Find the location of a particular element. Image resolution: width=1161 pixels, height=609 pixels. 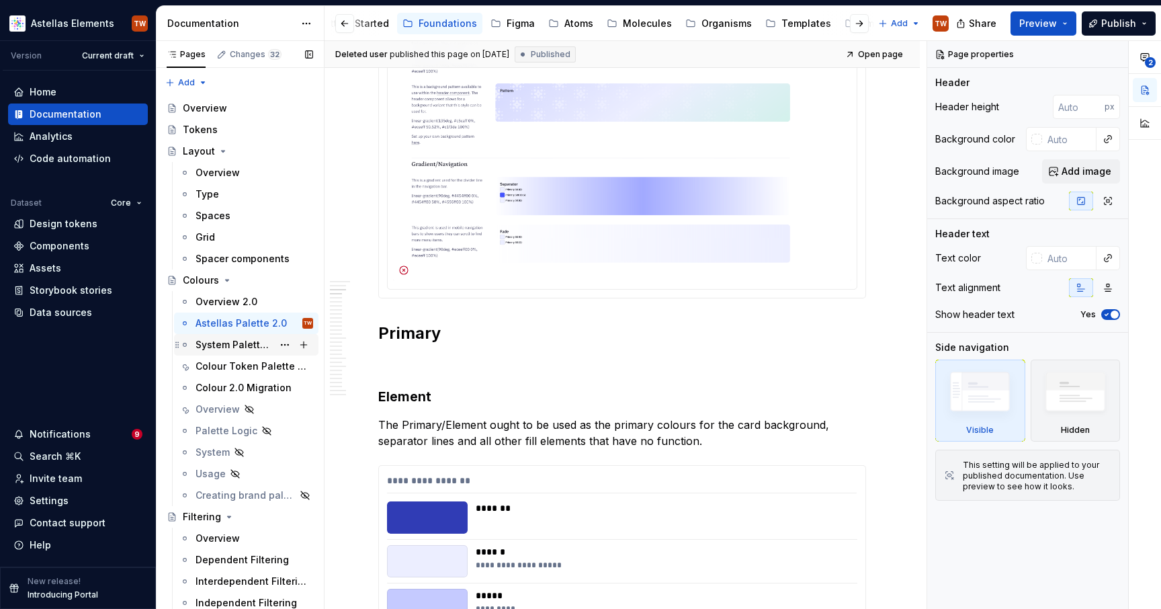

a: Filtering is located at coordinates (240, 517).